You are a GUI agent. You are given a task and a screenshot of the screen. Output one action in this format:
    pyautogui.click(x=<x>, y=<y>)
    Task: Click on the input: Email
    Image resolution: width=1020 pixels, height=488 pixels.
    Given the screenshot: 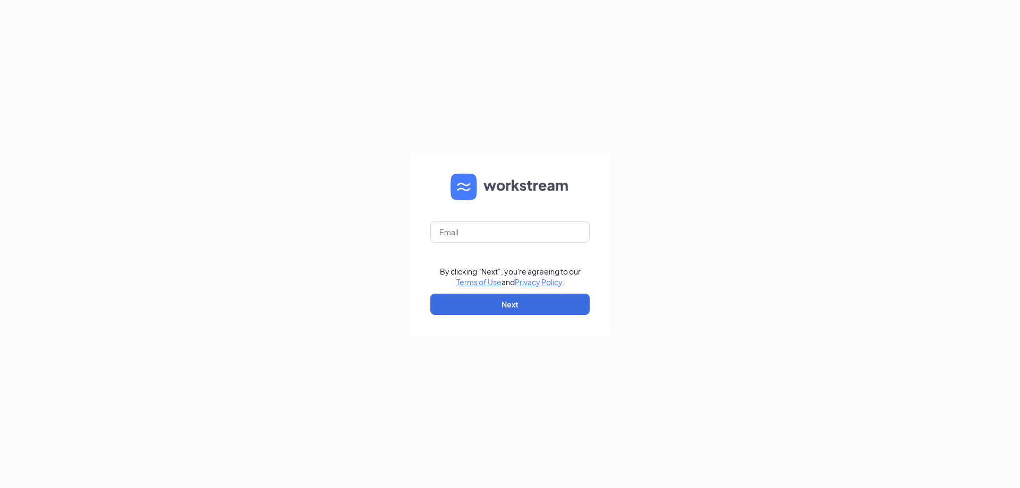 What is the action you would take?
    pyautogui.click(x=510, y=232)
    